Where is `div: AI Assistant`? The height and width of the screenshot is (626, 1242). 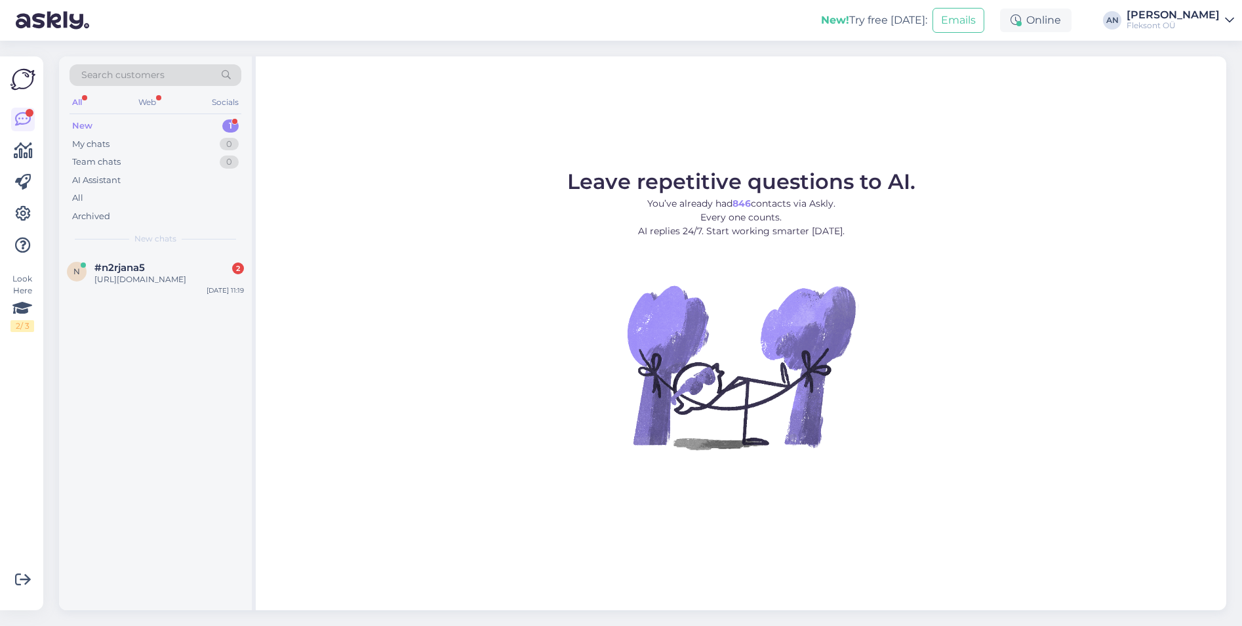 div: AI Assistant is located at coordinates (96, 180).